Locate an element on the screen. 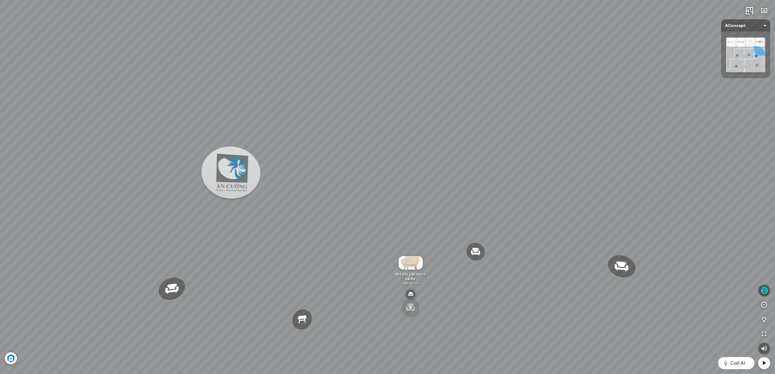 This screenshot has height=374, width=775. img: AConcept_CTMHTJT2R6E4.png is located at coordinates (746, 55).